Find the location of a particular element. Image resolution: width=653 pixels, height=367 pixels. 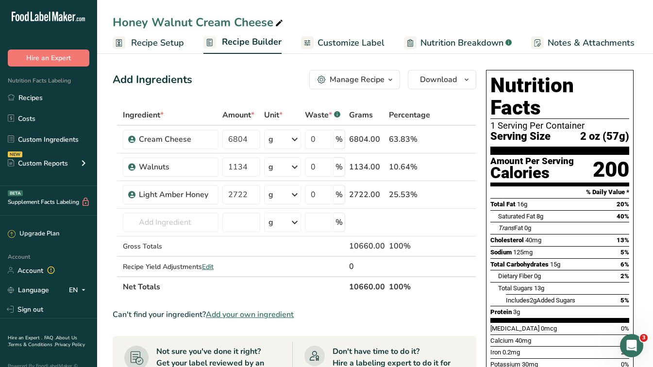

div: 0 is located at coordinates (367, 267).